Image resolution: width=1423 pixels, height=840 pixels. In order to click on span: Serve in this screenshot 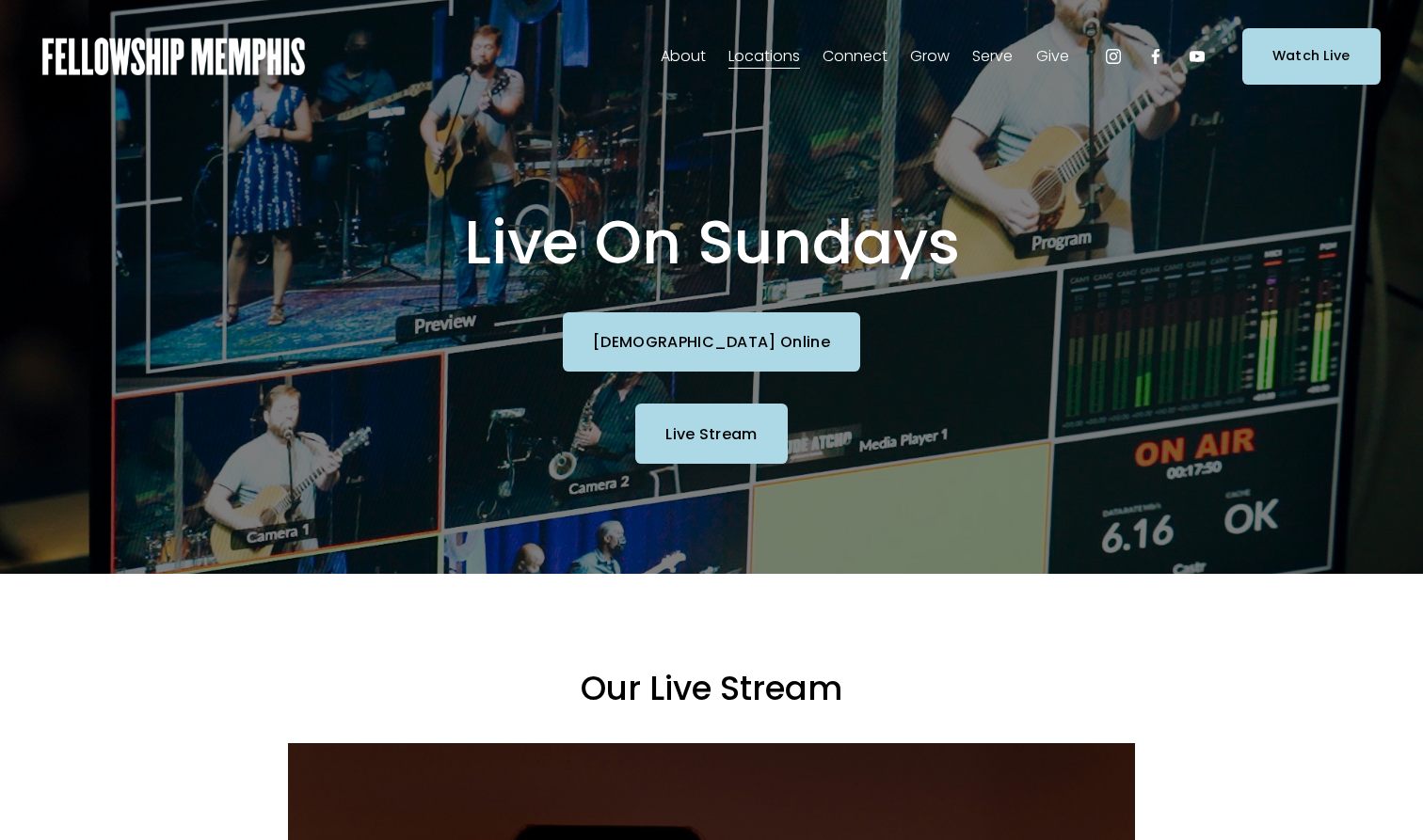, I will do `click(992, 56)`.